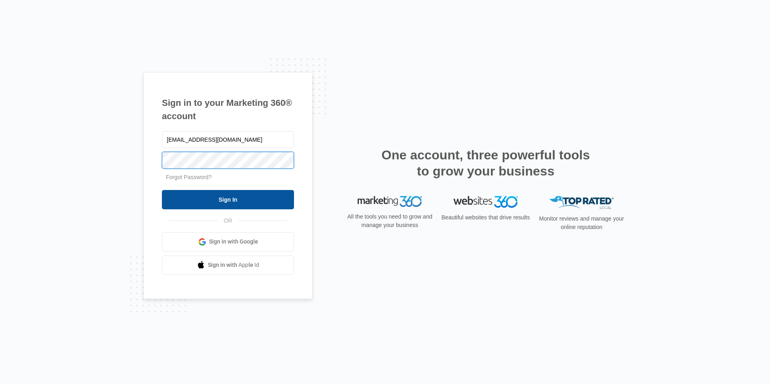  I want to click on p: Beautiful websites that drive results, so click(486, 218).